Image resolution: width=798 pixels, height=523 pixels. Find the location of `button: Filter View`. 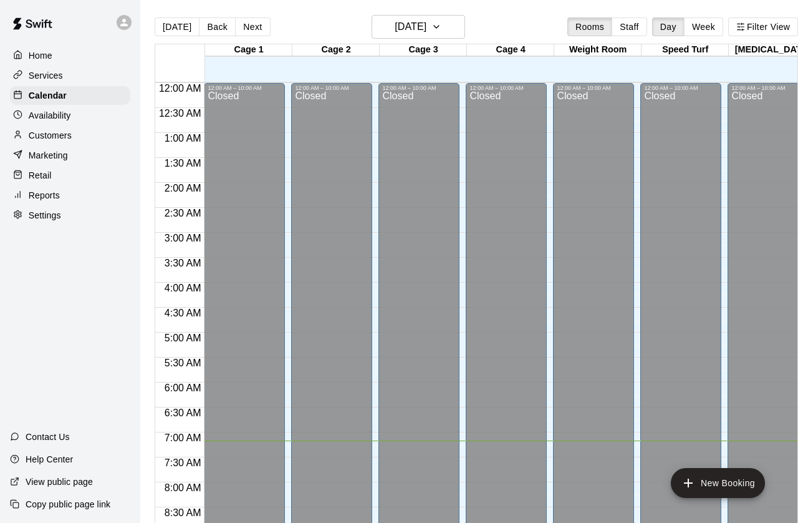

button: Filter View is located at coordinates (763, 27).